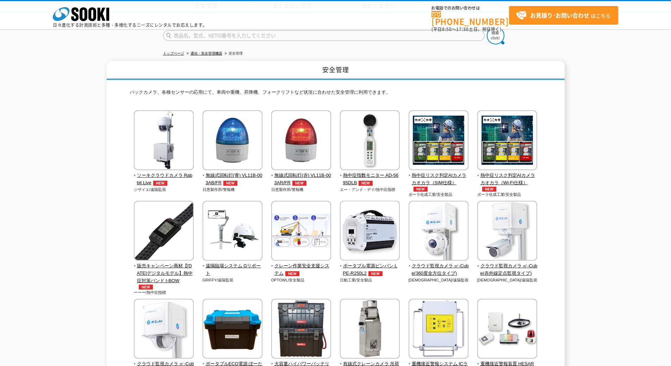  What do you see at coordinates (438, 329) in the screenshot?
I see `img: 重機接近警報システム ICライダーZ` at bounding box center [438, 329].